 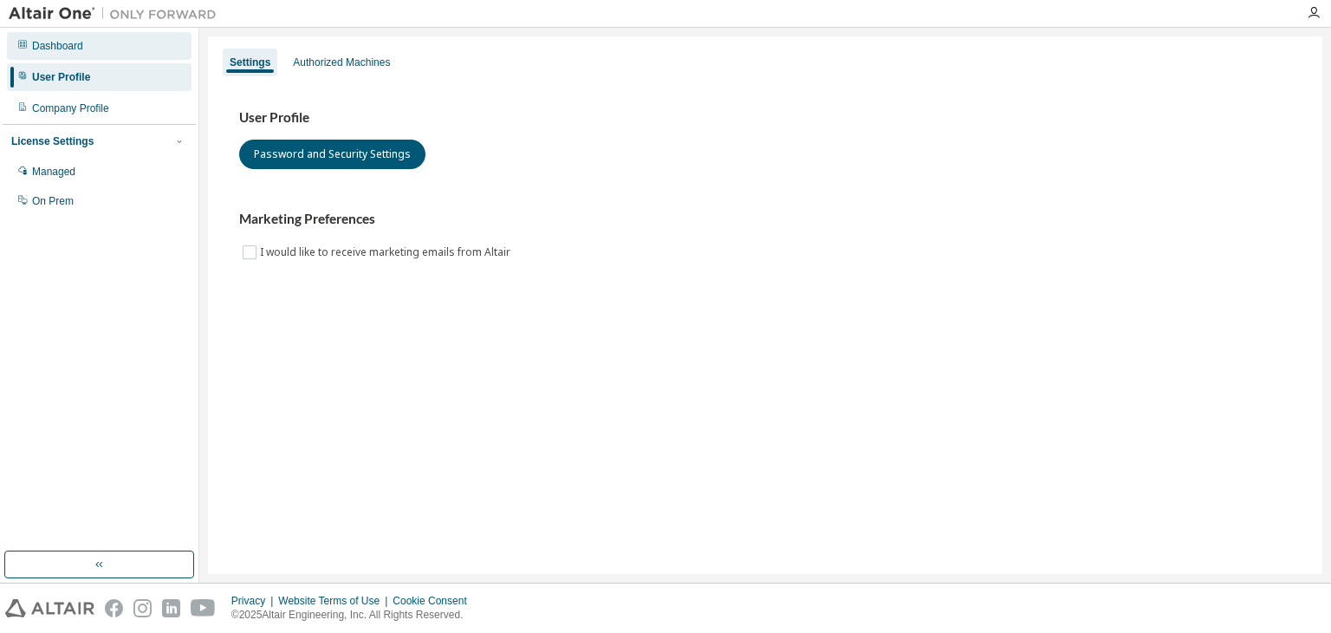 What do you see at coordinates (203, 608) in the screenshot?
I see `img: youtube.svg` at bounding box center [203, 608].